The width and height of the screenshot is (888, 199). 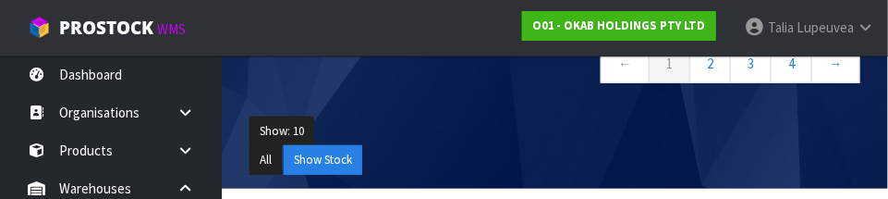 I want to click on img: cube-alt.png, so click(x=39, y=27).